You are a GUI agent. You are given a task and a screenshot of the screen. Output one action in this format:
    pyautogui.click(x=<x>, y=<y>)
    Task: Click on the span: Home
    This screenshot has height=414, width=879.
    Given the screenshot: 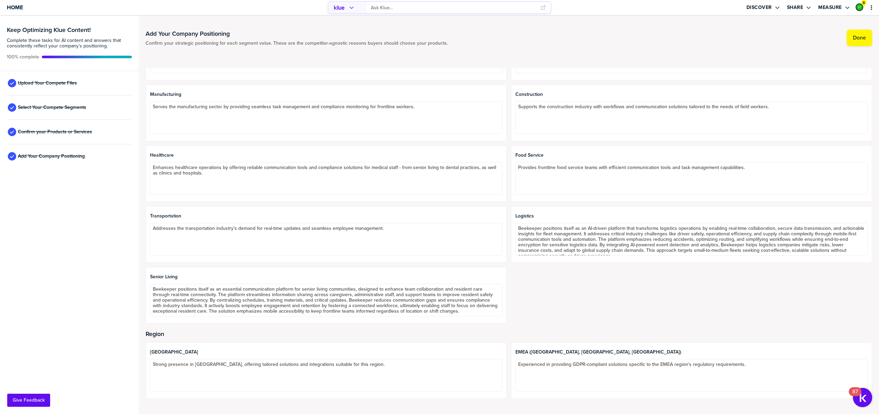 What is the action you would take?
    pyautogui.click(x=15, y=7)
    